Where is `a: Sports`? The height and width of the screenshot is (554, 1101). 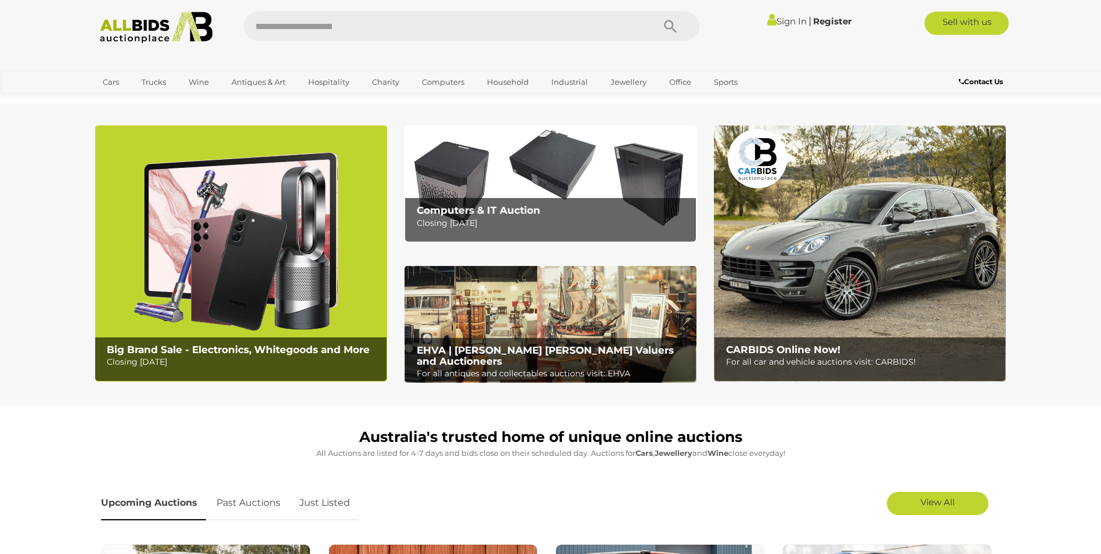
a: Sports is located at coordinates (726, 82).